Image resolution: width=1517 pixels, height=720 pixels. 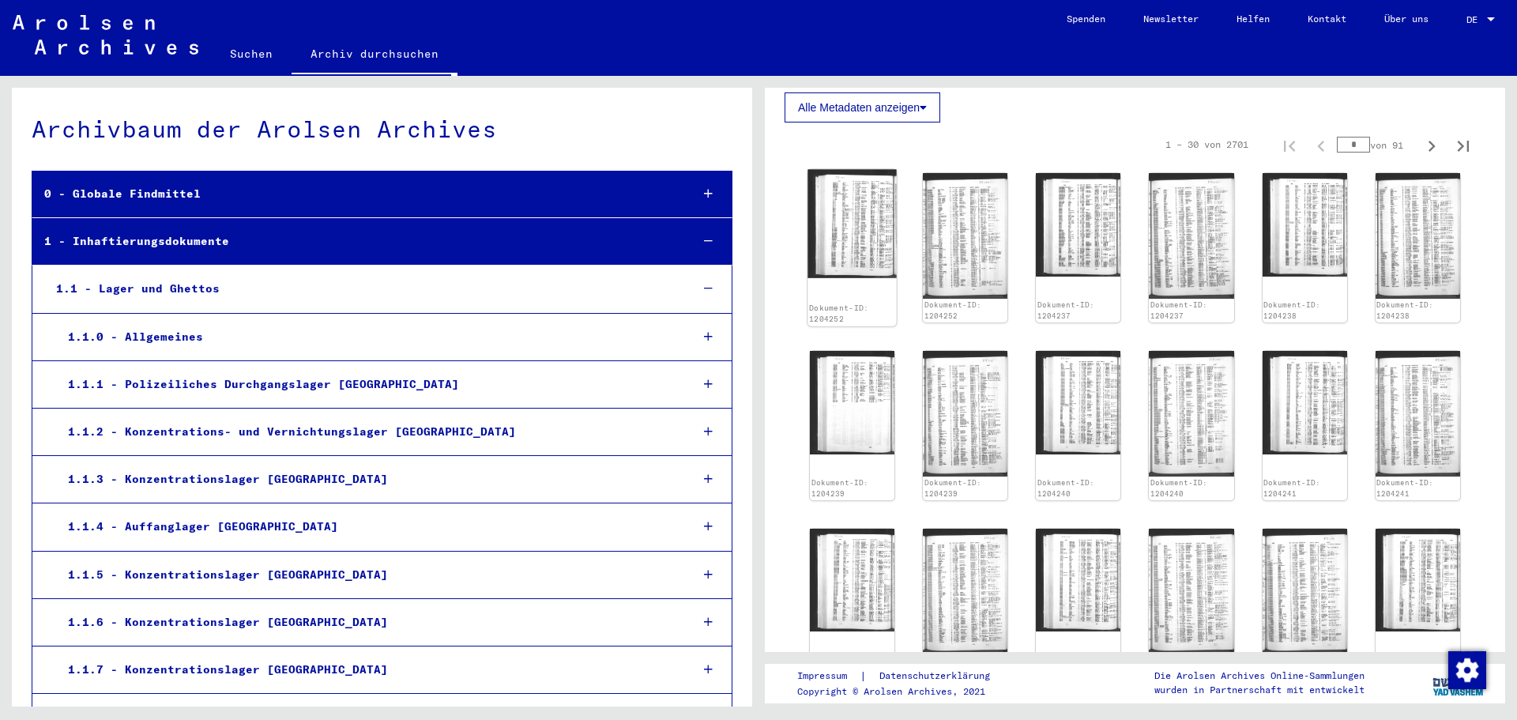 I want to click on font: Archivbaum der Arolsen Archives, so click(x=264, y=129).